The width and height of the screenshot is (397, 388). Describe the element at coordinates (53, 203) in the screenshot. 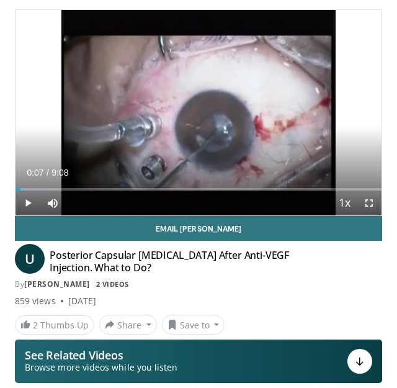

I see `button: Mute` at that location.